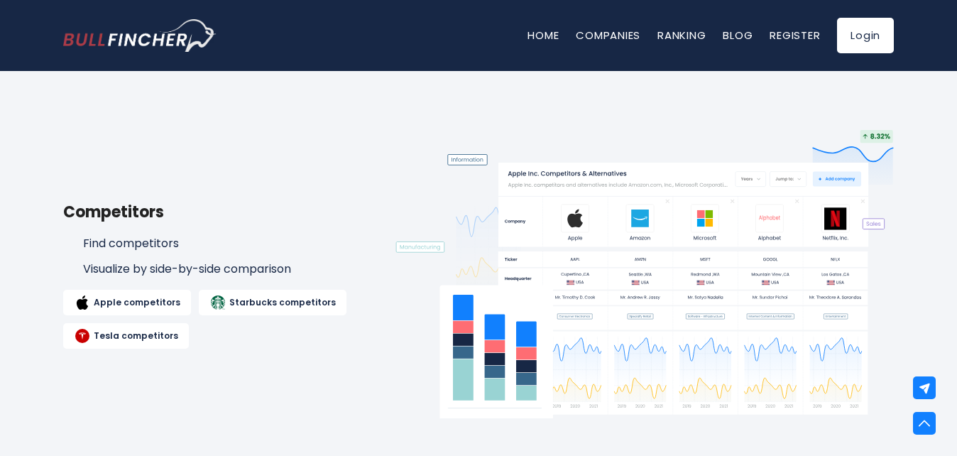  Describe the element at coordinates (865, 35) in the screenshot. I see `a: Login` at that location.